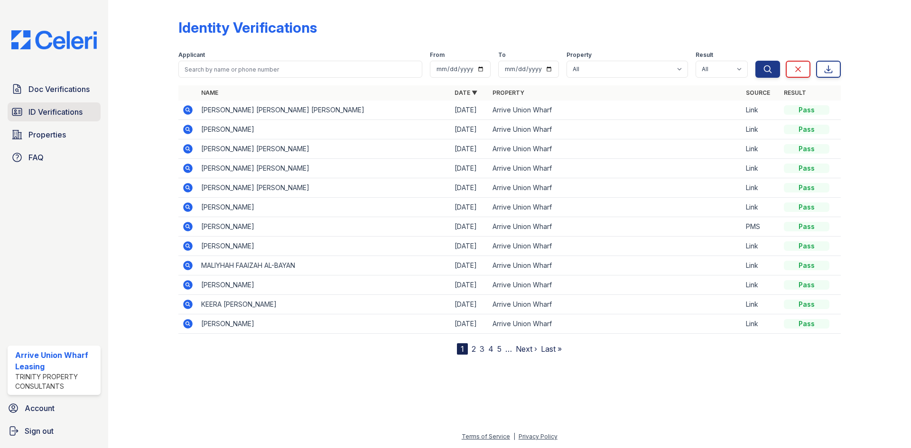  What do you see at coordinates (210, 92) in the screenshot?
I see `a: Name` at bounding box center [210, 92].